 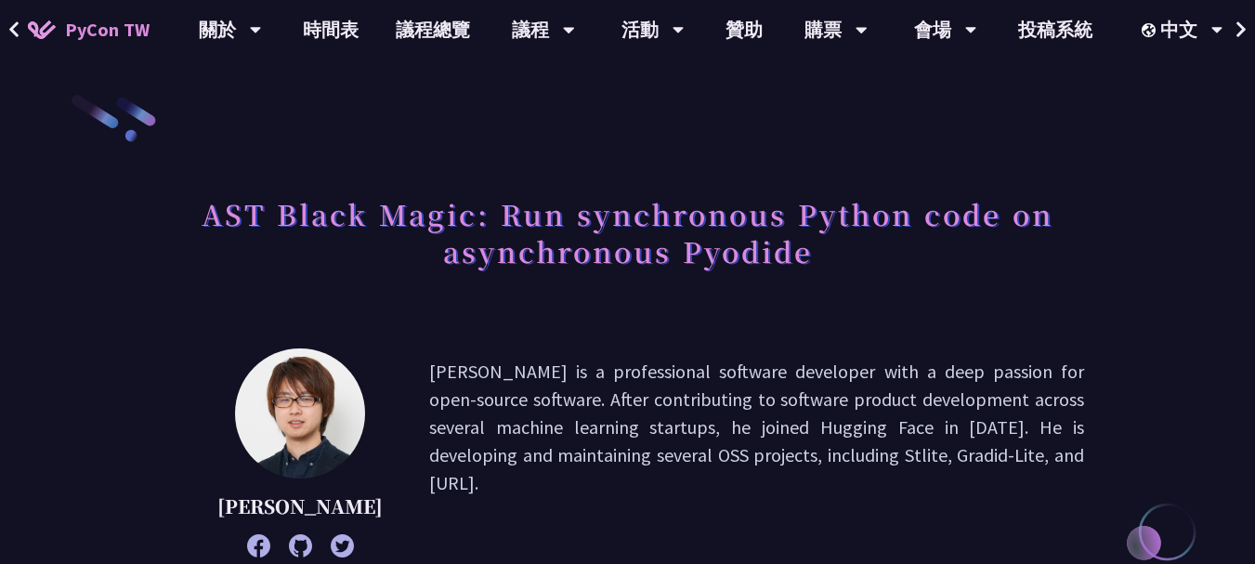 I want to click on img: Home icon of PyCon TW 2025, so click(x=42, y=30).